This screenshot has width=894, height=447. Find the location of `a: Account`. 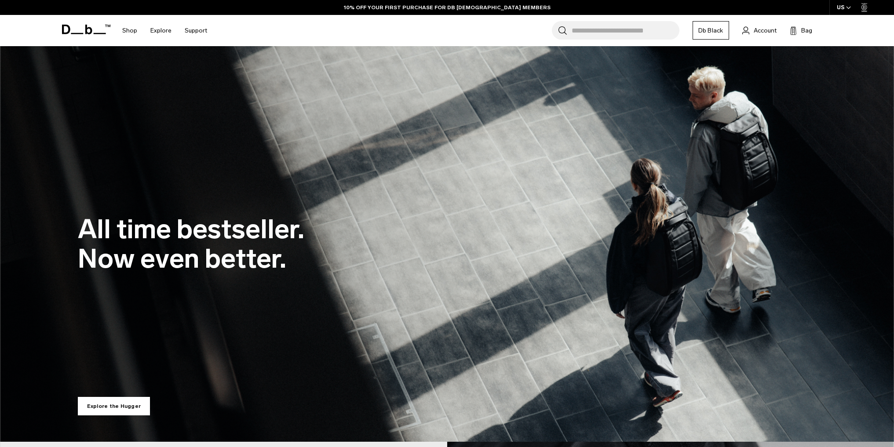

a: Account is located at coordinates (759, 30).